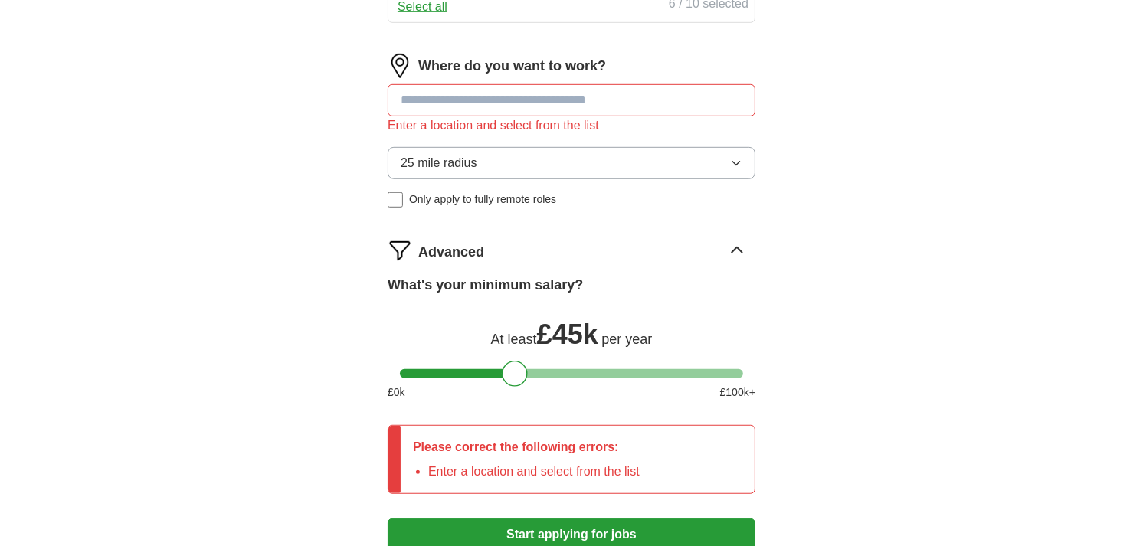  What do you see at coordinates (627, 339) in the screenshot?
I see `span: per year` at bounding box center [627, 339].